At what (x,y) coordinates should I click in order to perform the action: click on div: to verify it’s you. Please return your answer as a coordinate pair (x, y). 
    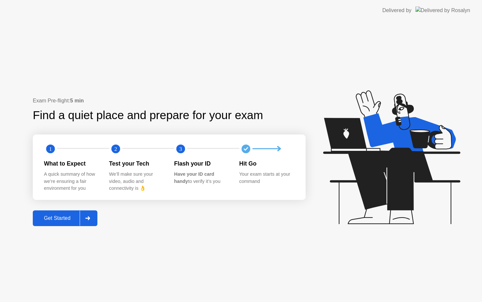
    Looking at the image, I should click on (201, 178).